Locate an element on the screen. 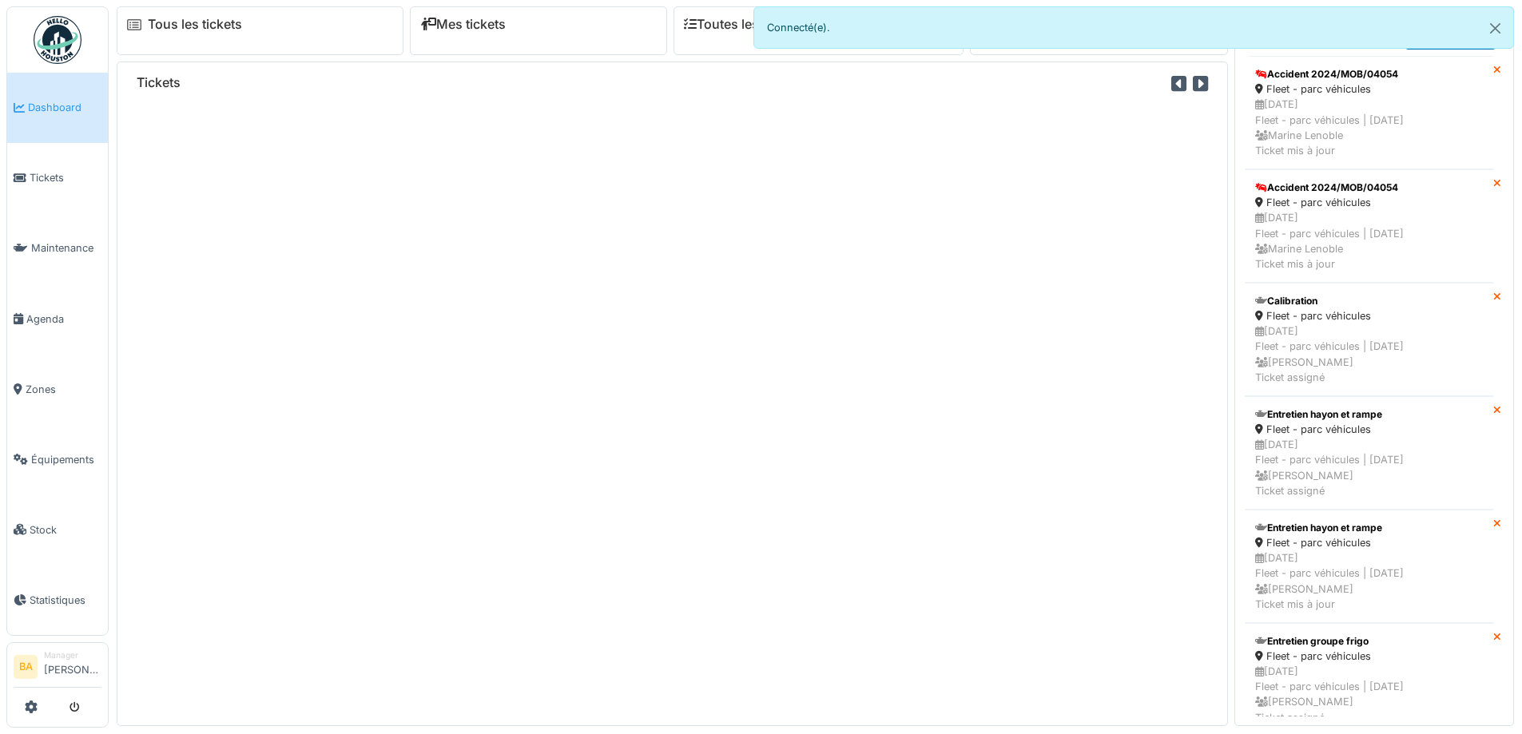 The image size is (1522, 734). span: Tickets is located at coordinates (66, 177).